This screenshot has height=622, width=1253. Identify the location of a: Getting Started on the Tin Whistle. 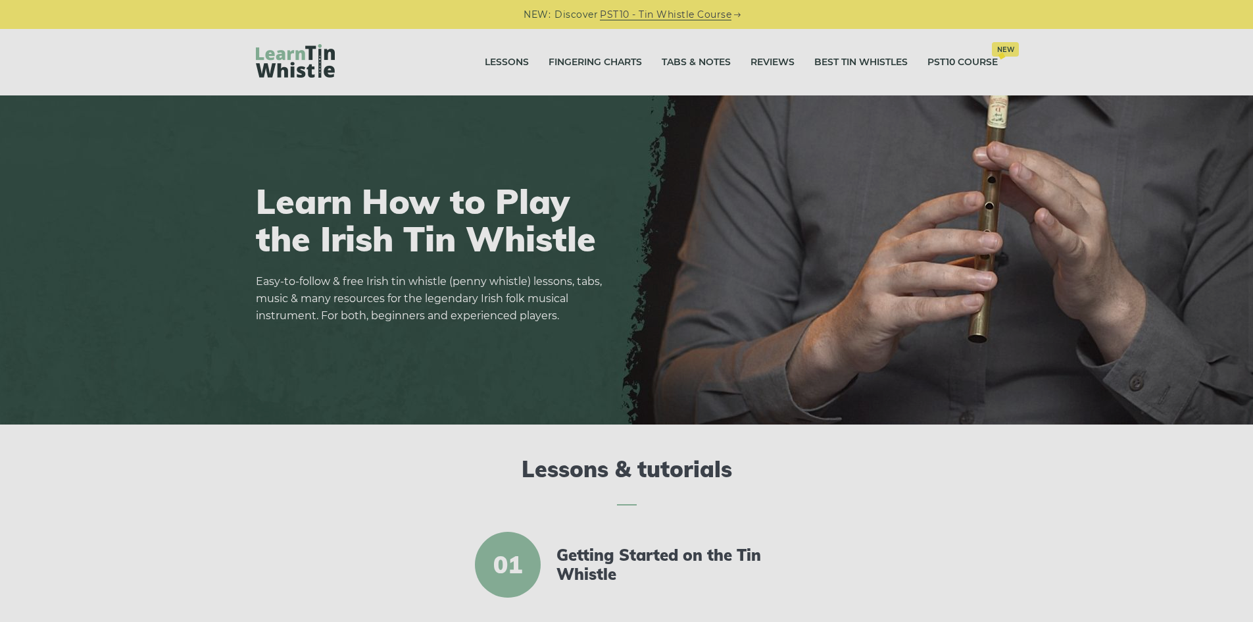
(670, 564).